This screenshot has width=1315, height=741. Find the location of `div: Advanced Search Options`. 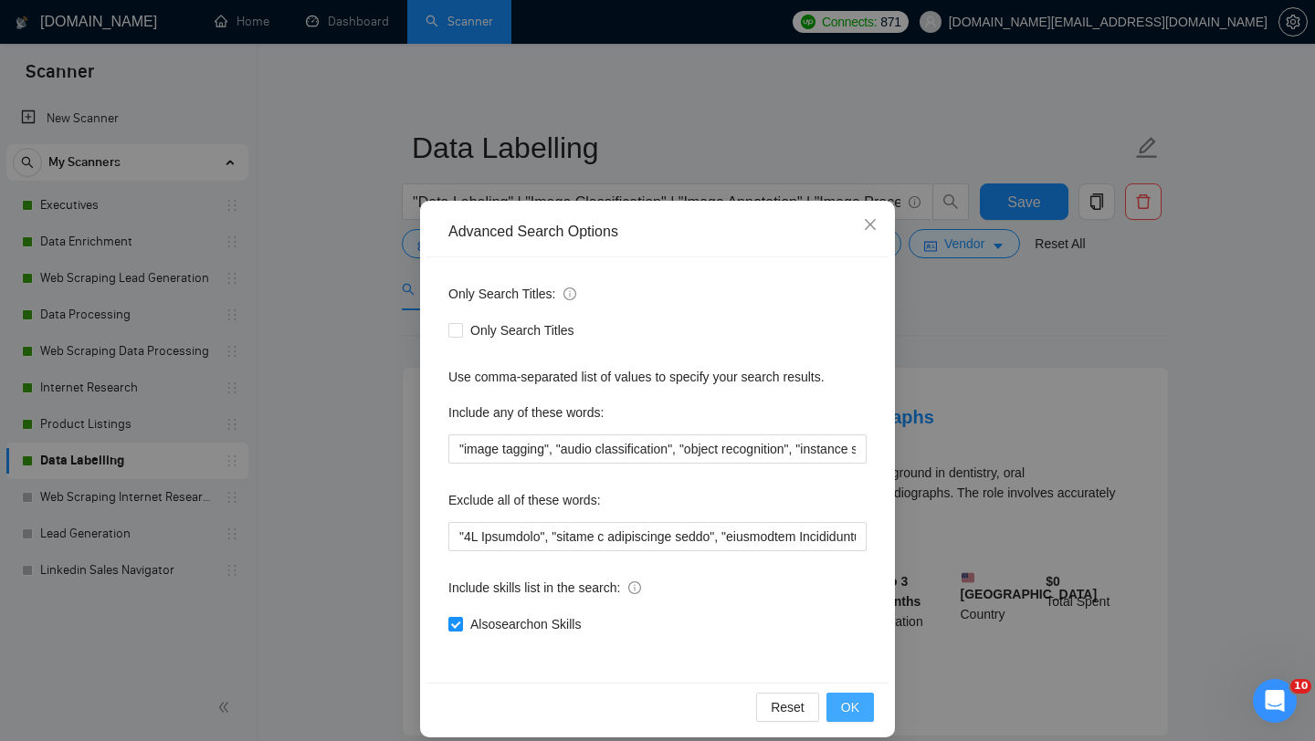

div: Advanced Search Options is located at coordinates (657, 232).